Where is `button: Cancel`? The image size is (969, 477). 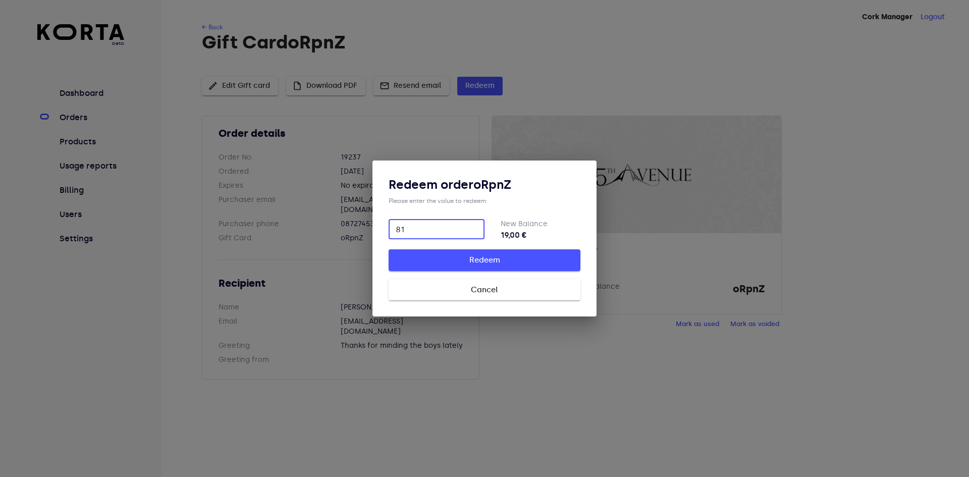 button: Cancel is located at coordinates (485, 290).